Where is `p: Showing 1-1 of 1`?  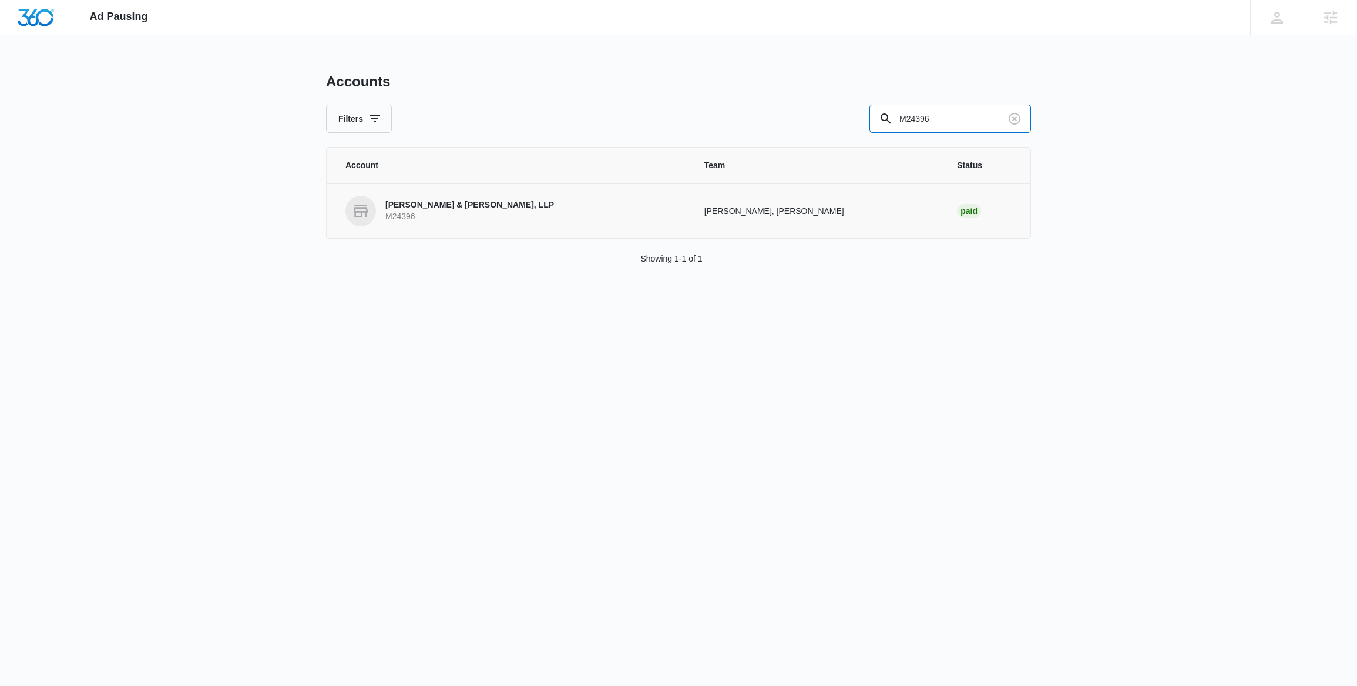
p: Showing 1-1 of 1 is located at coordinates (671, 258).